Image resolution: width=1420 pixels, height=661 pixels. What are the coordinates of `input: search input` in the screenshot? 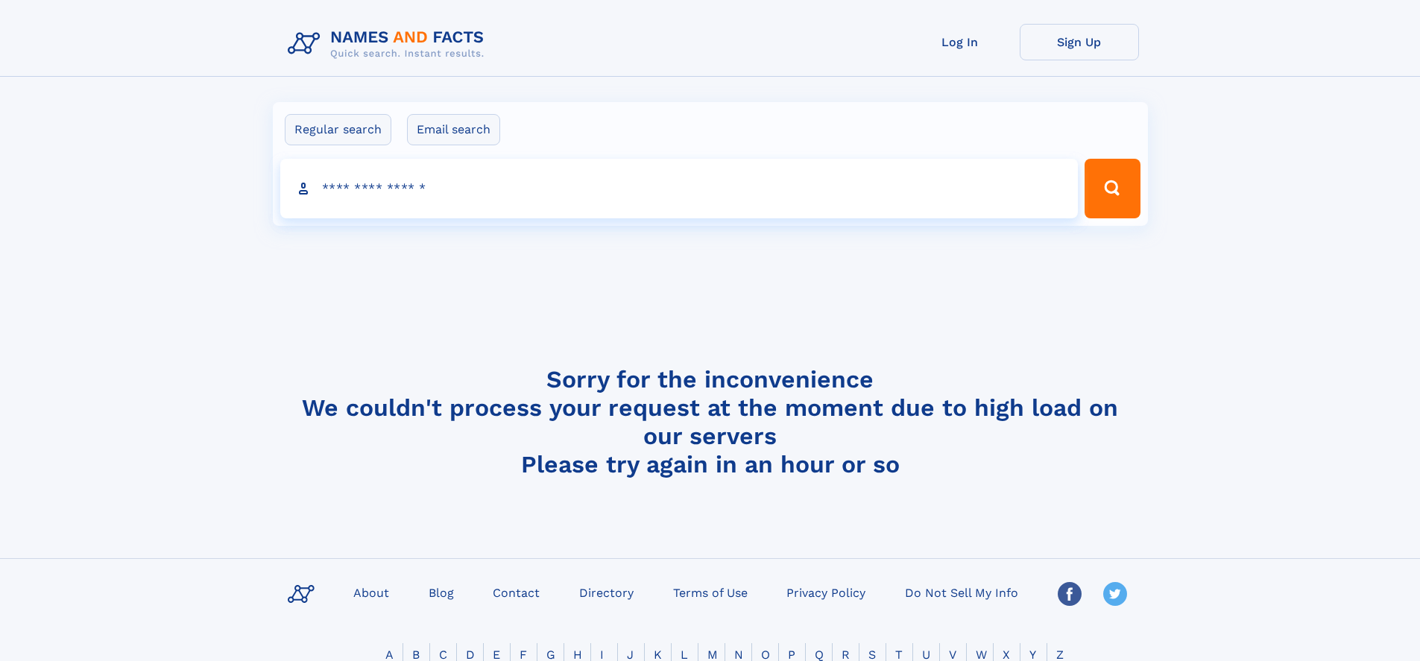 It's located at (679, 189).